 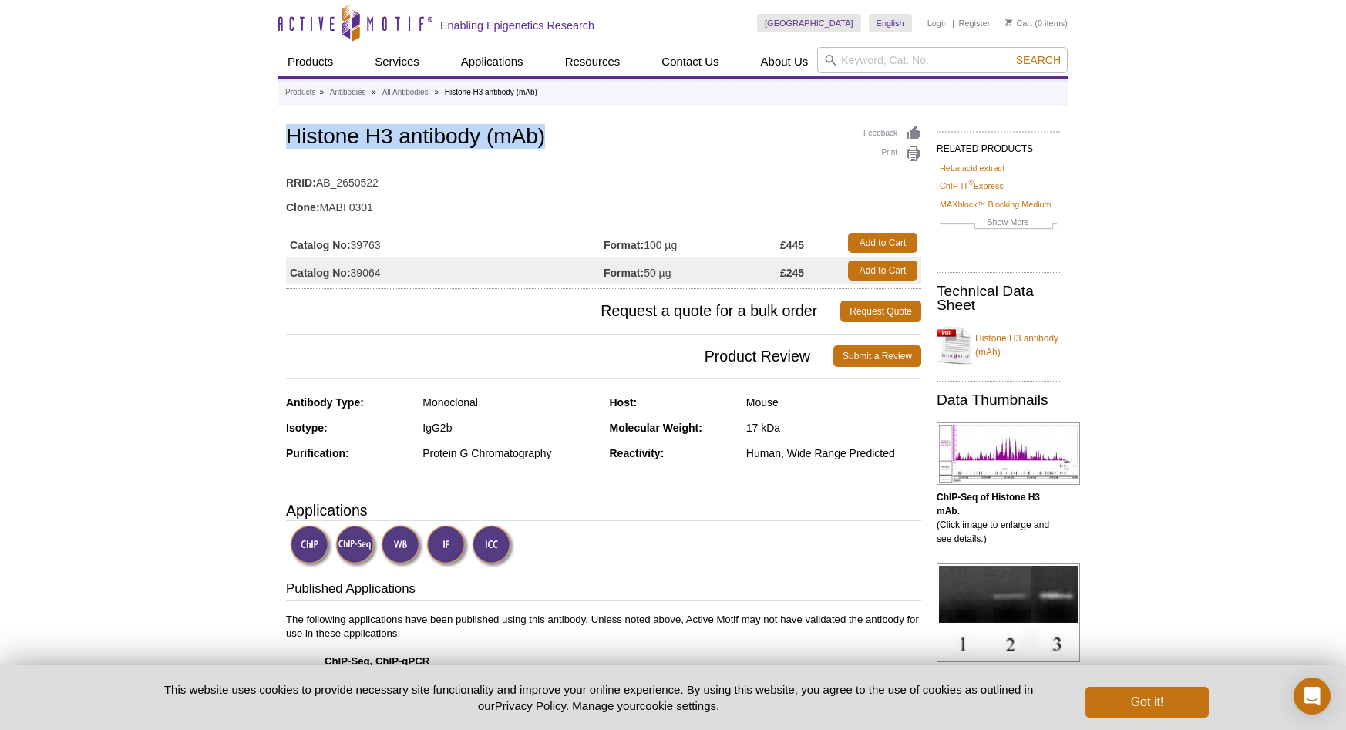 What do you see at coordinates (377, 661) in the screenshot?
I see `strong: ChIP-Seq, ChIP-qPCR` at bounding box center [377, 661].